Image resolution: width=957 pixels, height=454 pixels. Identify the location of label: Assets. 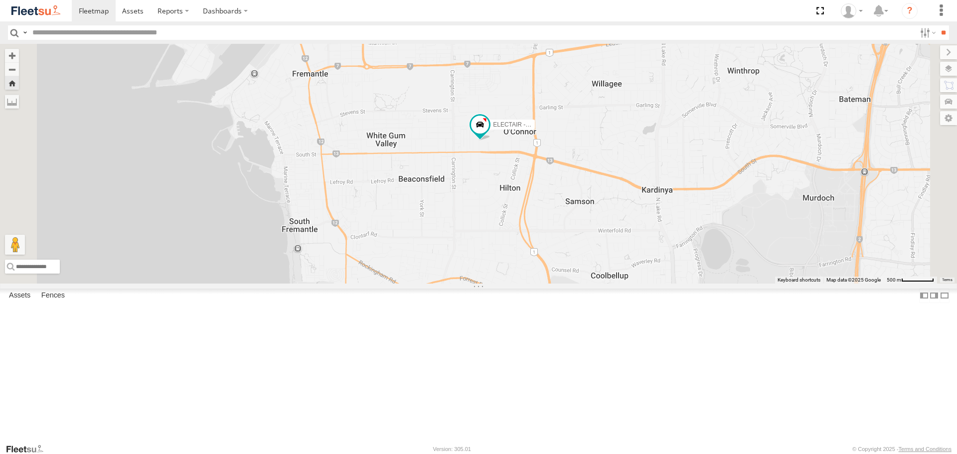
(19, 296).